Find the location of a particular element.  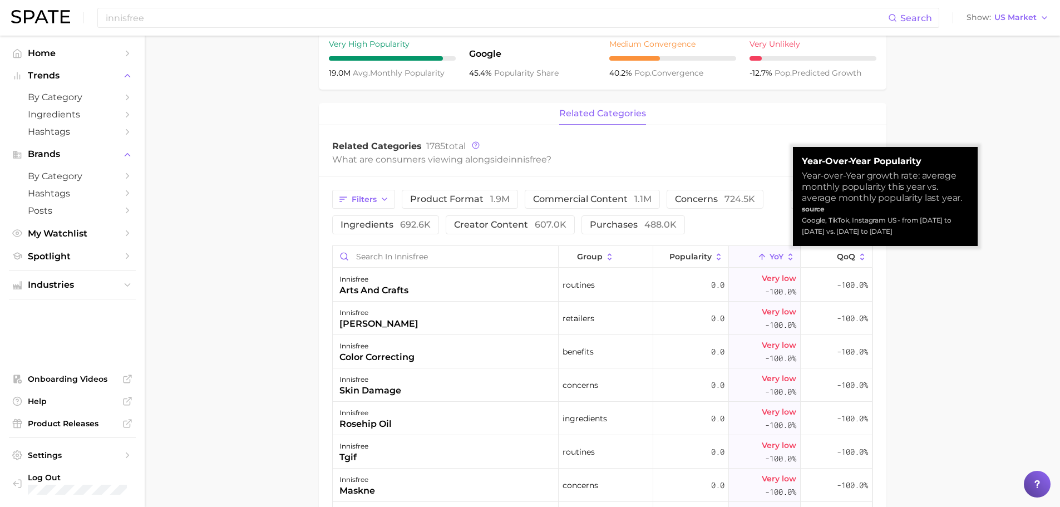

span: Show is located at coordinates (978, 17).